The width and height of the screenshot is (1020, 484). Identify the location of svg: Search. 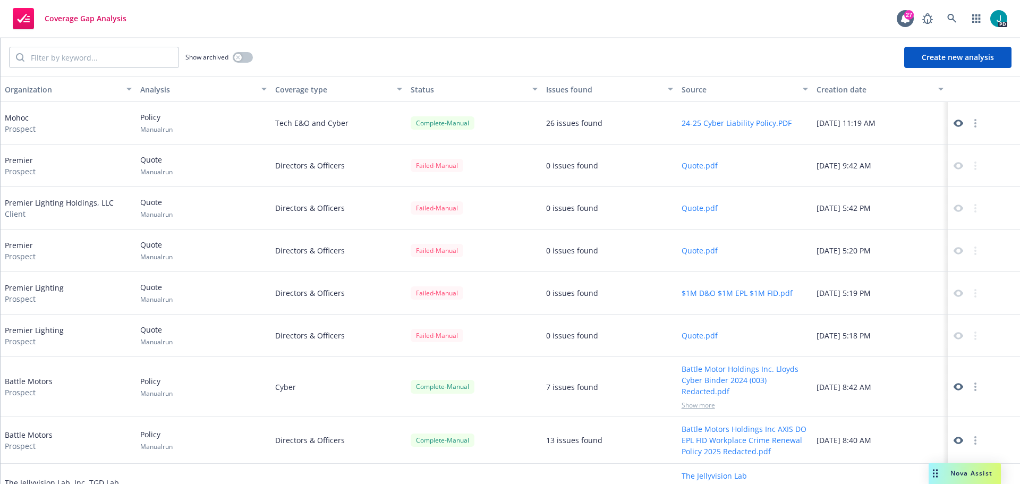
(20, 57).